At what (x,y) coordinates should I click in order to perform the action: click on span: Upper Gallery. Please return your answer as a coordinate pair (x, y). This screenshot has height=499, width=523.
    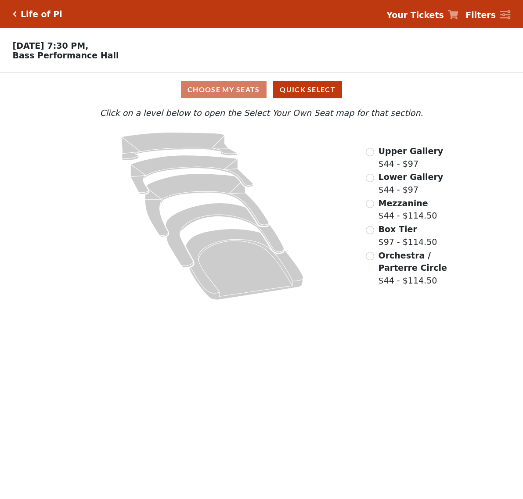
    Looking at the image, I should click on (411, 151).